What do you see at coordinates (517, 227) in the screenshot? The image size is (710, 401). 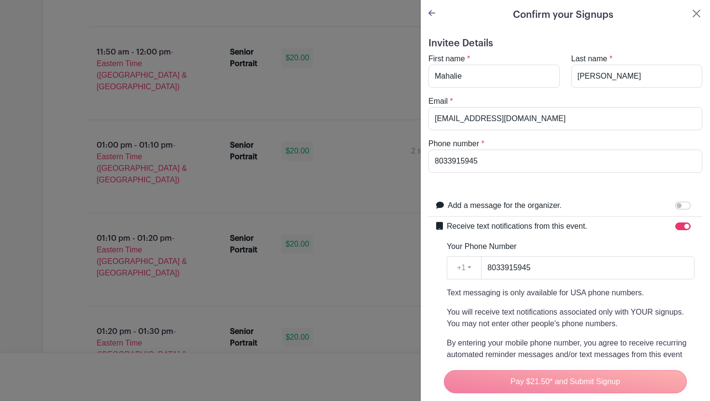 I see `label: Receive text notifications from this event.` at bounding box center [517, 227].